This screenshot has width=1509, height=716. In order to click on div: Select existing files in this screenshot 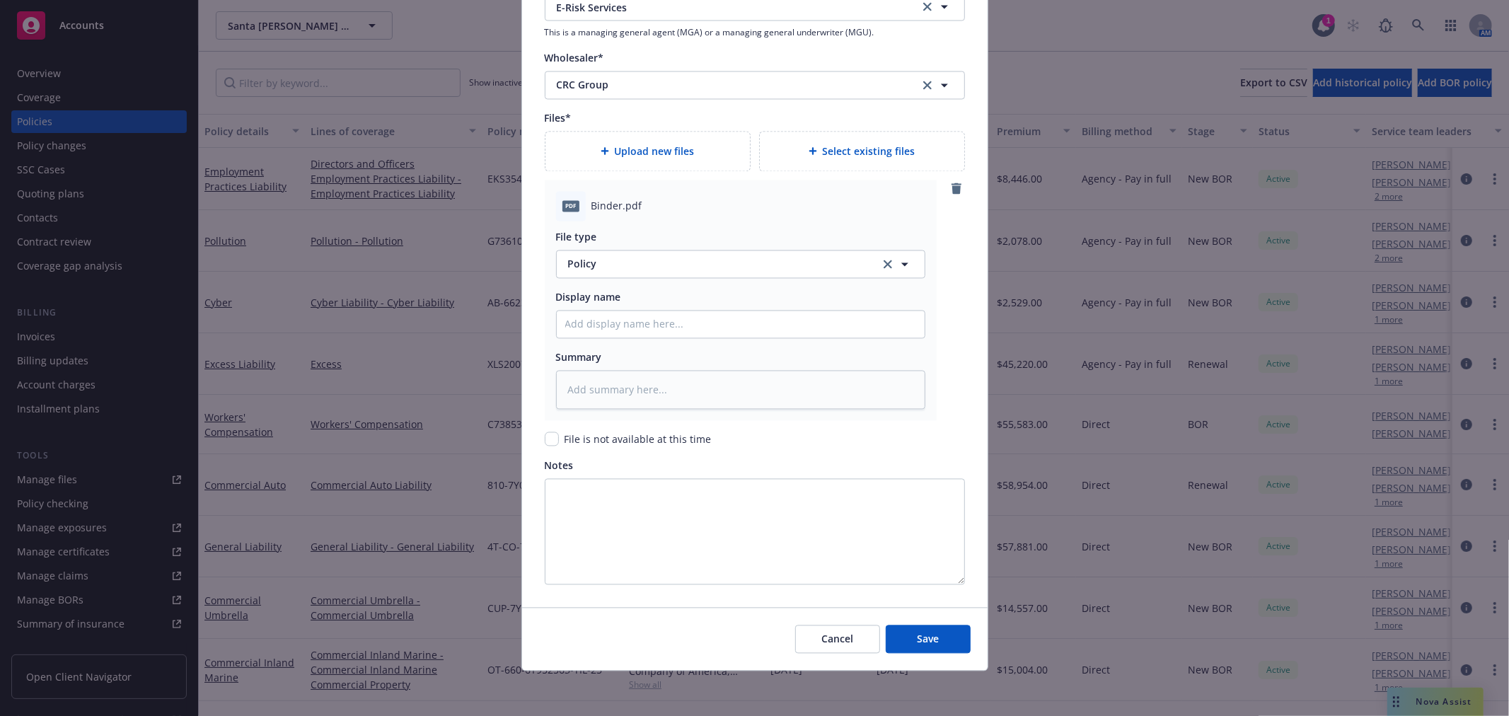, I will do `click(862, 151)`.